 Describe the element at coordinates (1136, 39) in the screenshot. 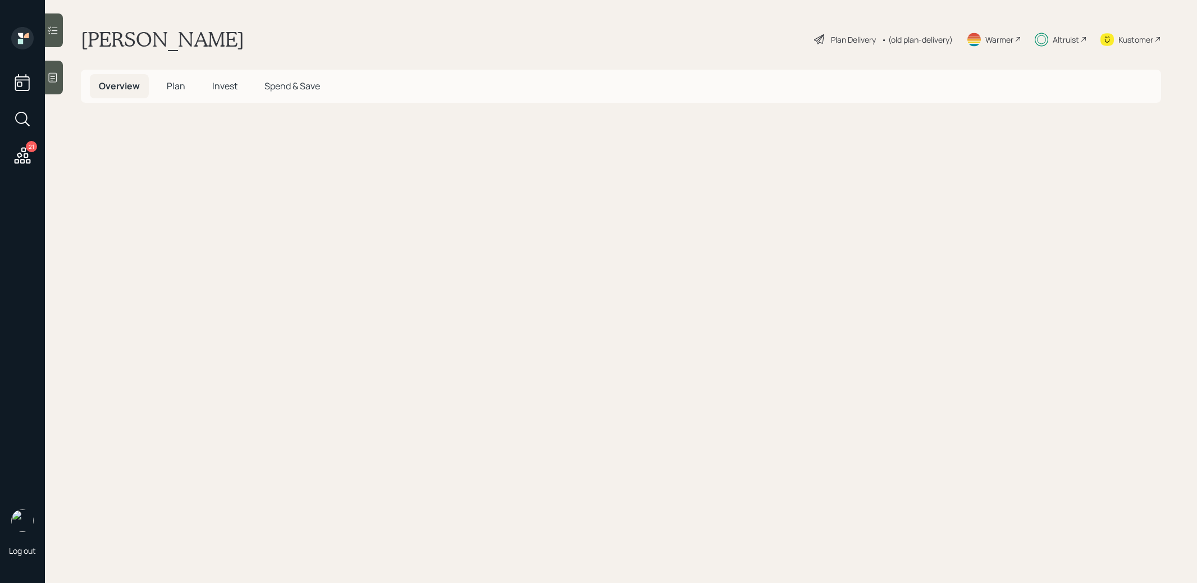

I see `div: Kustomer` at that location.